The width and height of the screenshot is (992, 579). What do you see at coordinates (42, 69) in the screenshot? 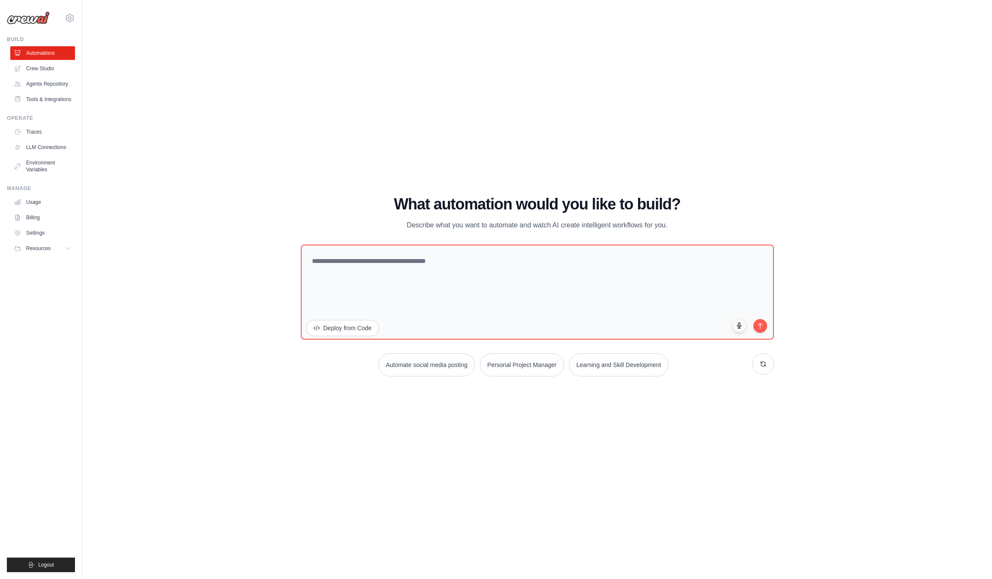
I see `a: Crew Studio` at bounding box center [42, 69].